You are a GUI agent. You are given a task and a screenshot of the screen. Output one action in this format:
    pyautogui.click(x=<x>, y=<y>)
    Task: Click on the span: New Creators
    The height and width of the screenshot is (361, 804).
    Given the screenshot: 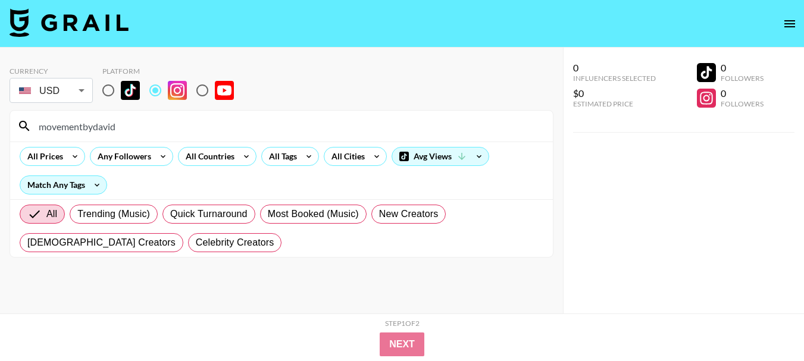 What is the action you would take?
    pyautogui.click(x=409, y=214)
    